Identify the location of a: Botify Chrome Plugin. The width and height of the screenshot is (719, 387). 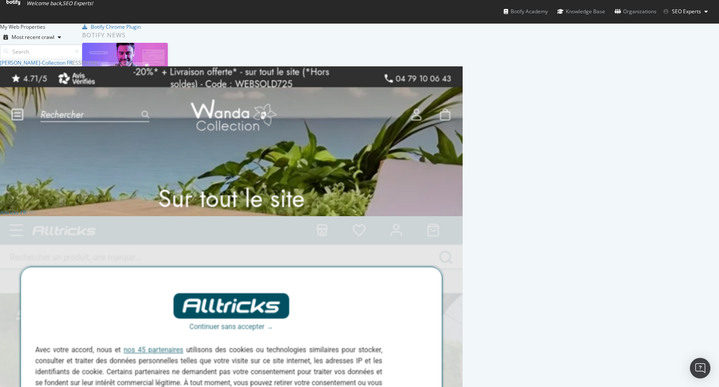
(111, 27).